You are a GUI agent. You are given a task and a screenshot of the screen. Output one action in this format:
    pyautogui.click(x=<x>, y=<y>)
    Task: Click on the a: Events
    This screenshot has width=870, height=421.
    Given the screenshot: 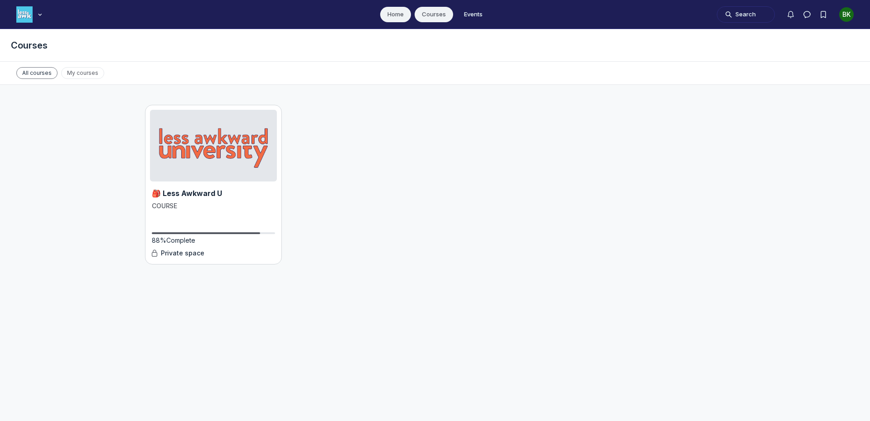 What is the action you would take?
    pyautogui.click(x=473, y=15)
    